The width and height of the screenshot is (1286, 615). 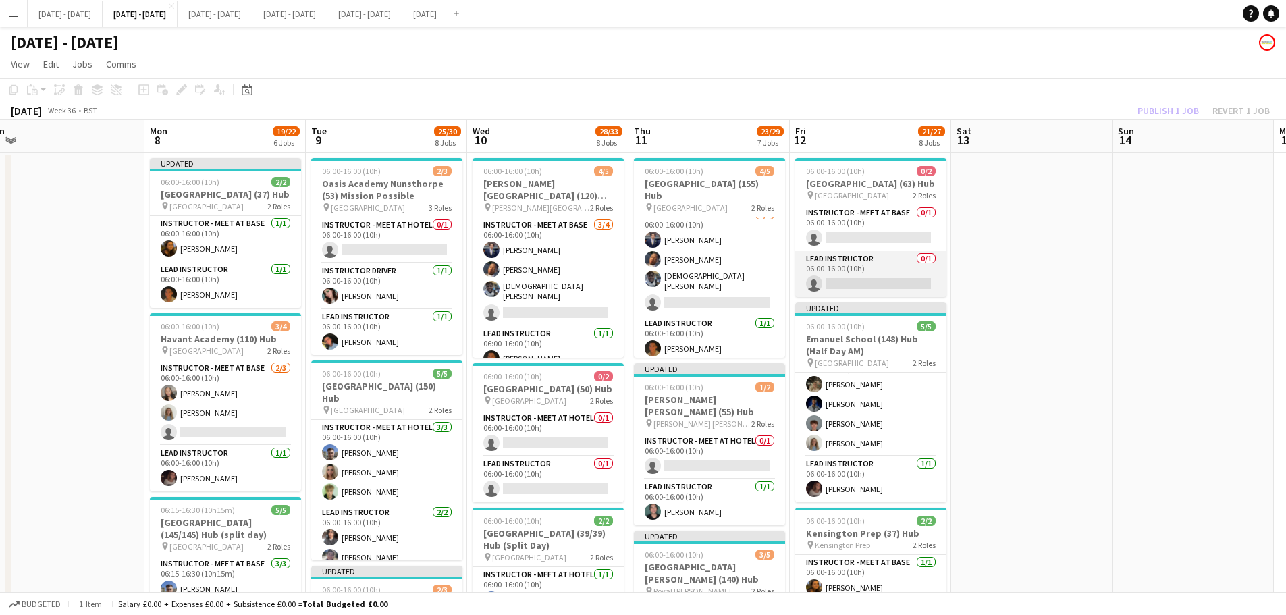 I want to click on div: Salary £0.00 + Expenses £0.00 + Subsistence £0.00 =, so click(x=253, y=604).